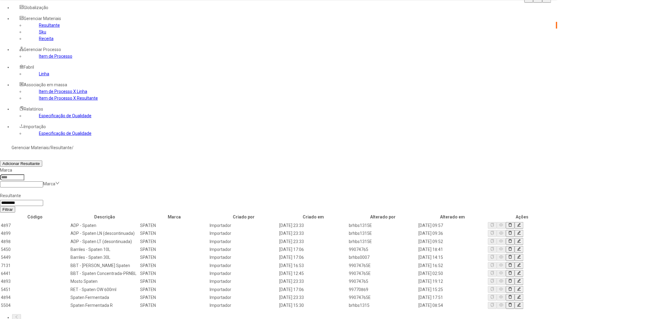  I want to click on th: Marca, so click(174, 217).